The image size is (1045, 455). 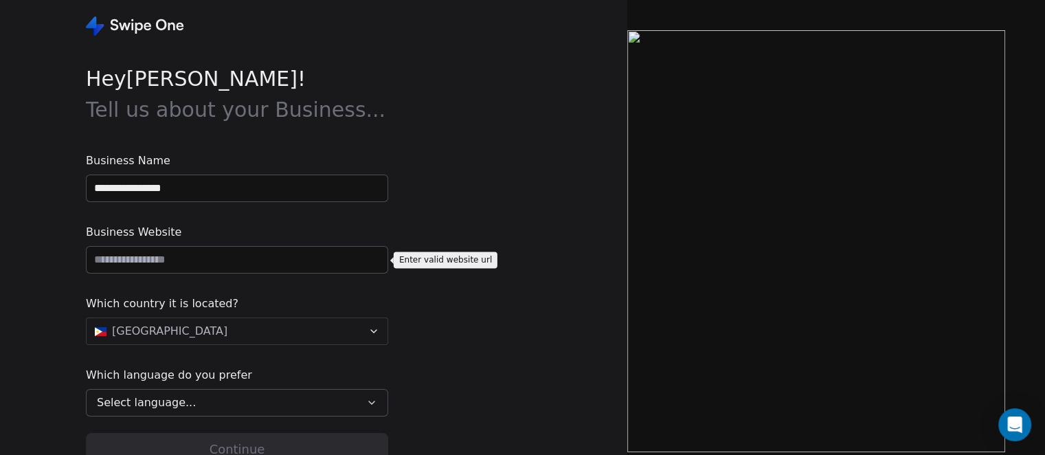 I want to click on span: Business Website, so click(x=237, y=232).